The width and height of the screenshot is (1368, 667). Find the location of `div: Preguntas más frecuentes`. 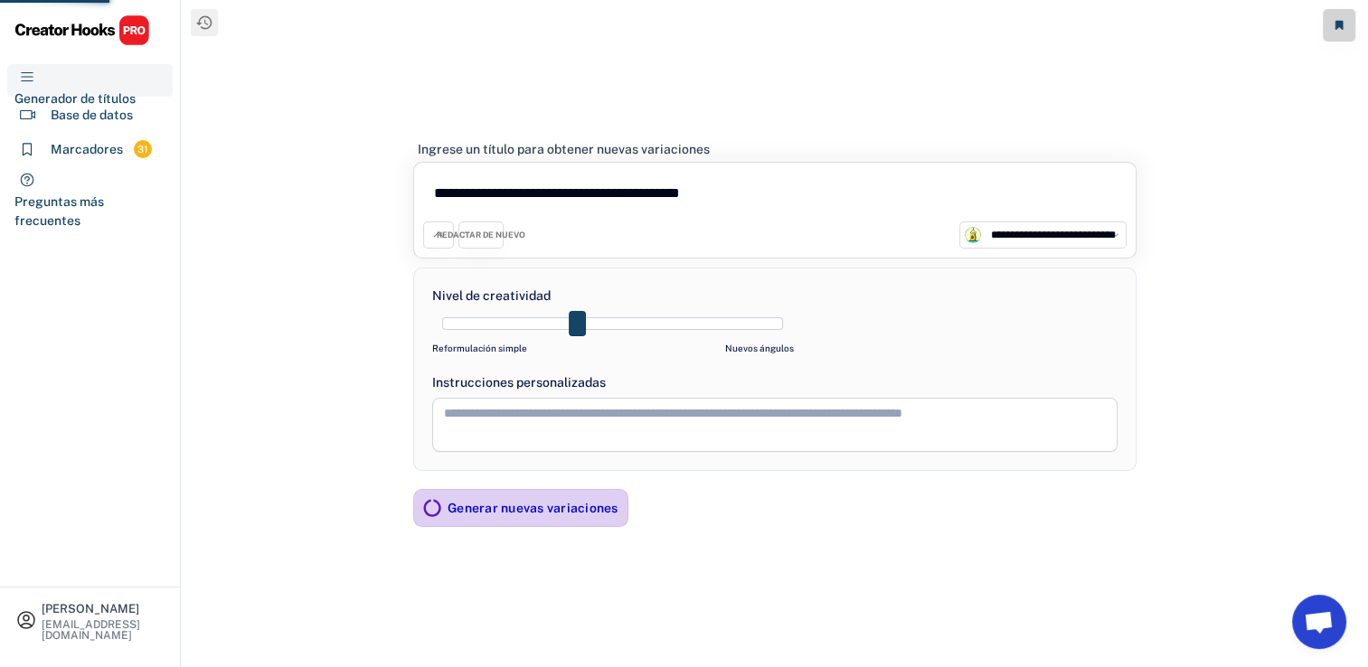

div: Preguntas más frecuentes is located at coordinates (89, 212).